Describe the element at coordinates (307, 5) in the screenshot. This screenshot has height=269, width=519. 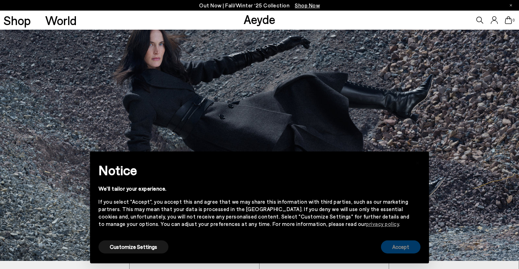
I see `span: Navigate to /collections/new-in` at that location.